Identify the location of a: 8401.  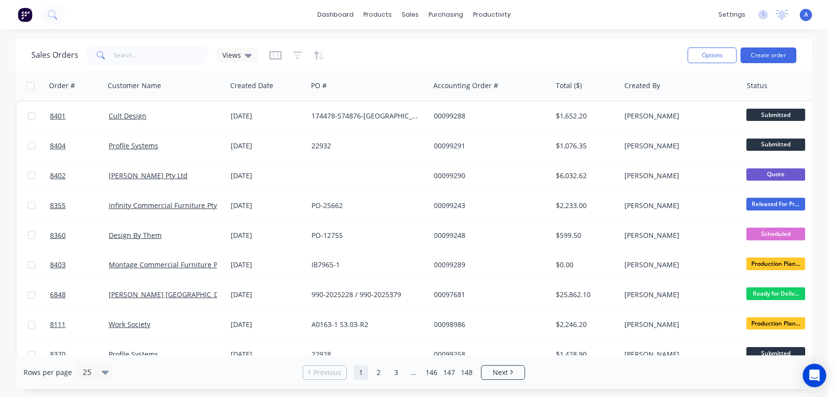
(79, 116).